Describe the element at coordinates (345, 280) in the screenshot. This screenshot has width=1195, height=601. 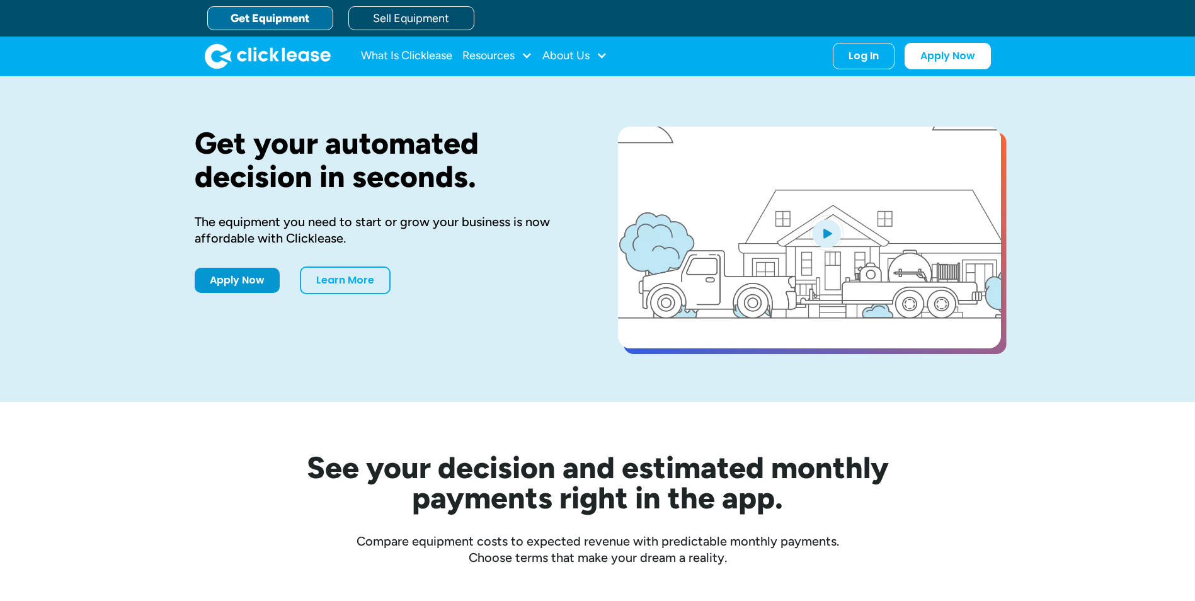
I see `a: Learn More` at that location.